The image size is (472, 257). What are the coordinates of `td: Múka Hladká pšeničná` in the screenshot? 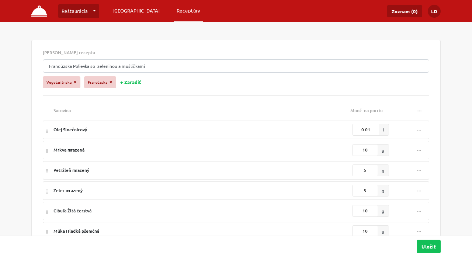 It's located at (199, 231).